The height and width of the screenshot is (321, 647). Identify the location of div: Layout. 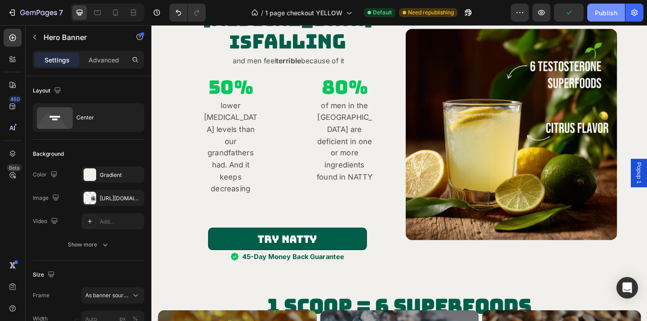
(48, 91).